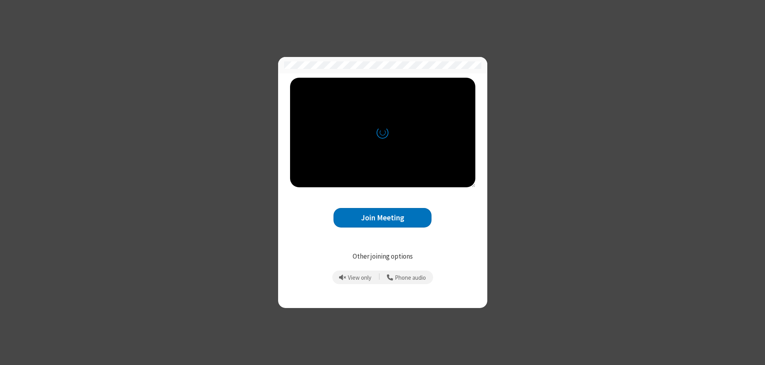 The image size is (765, 365). What do you see at coordinates (383, 218) in the screenshot?
I see `button: Join Meeting` at bounding box center [383, 218].